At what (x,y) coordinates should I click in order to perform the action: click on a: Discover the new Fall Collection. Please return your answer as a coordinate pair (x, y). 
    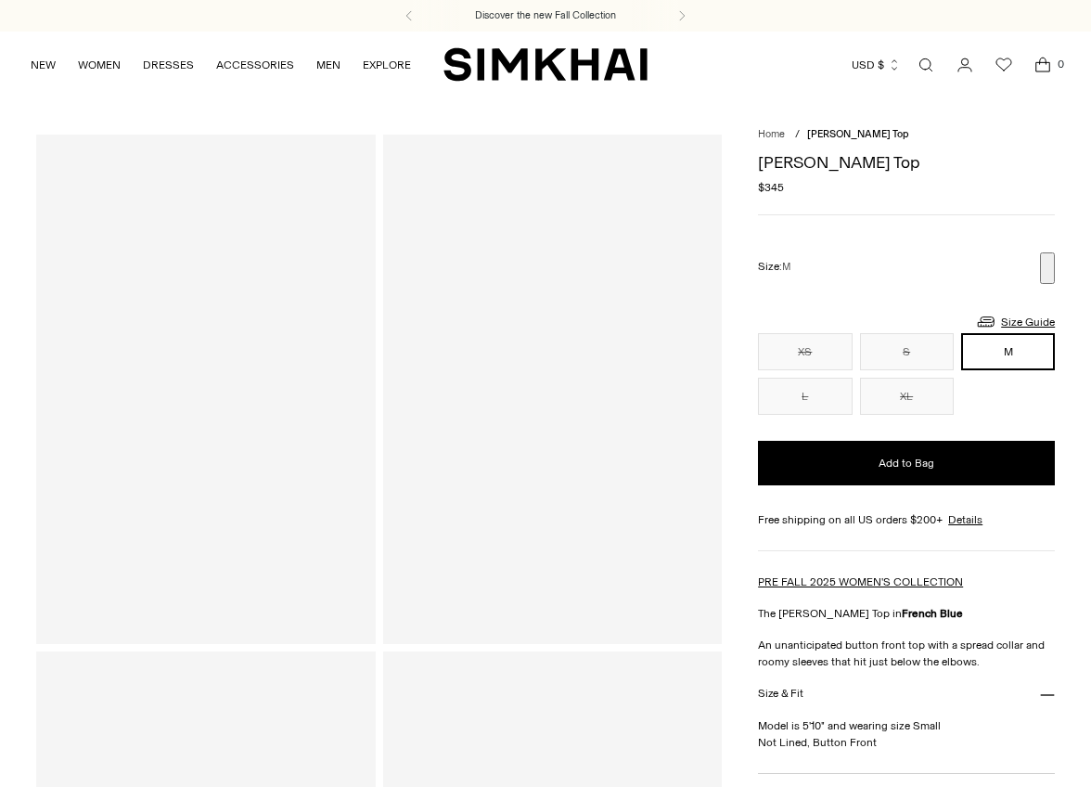
    Looking at the image, I should click on (545, 16).